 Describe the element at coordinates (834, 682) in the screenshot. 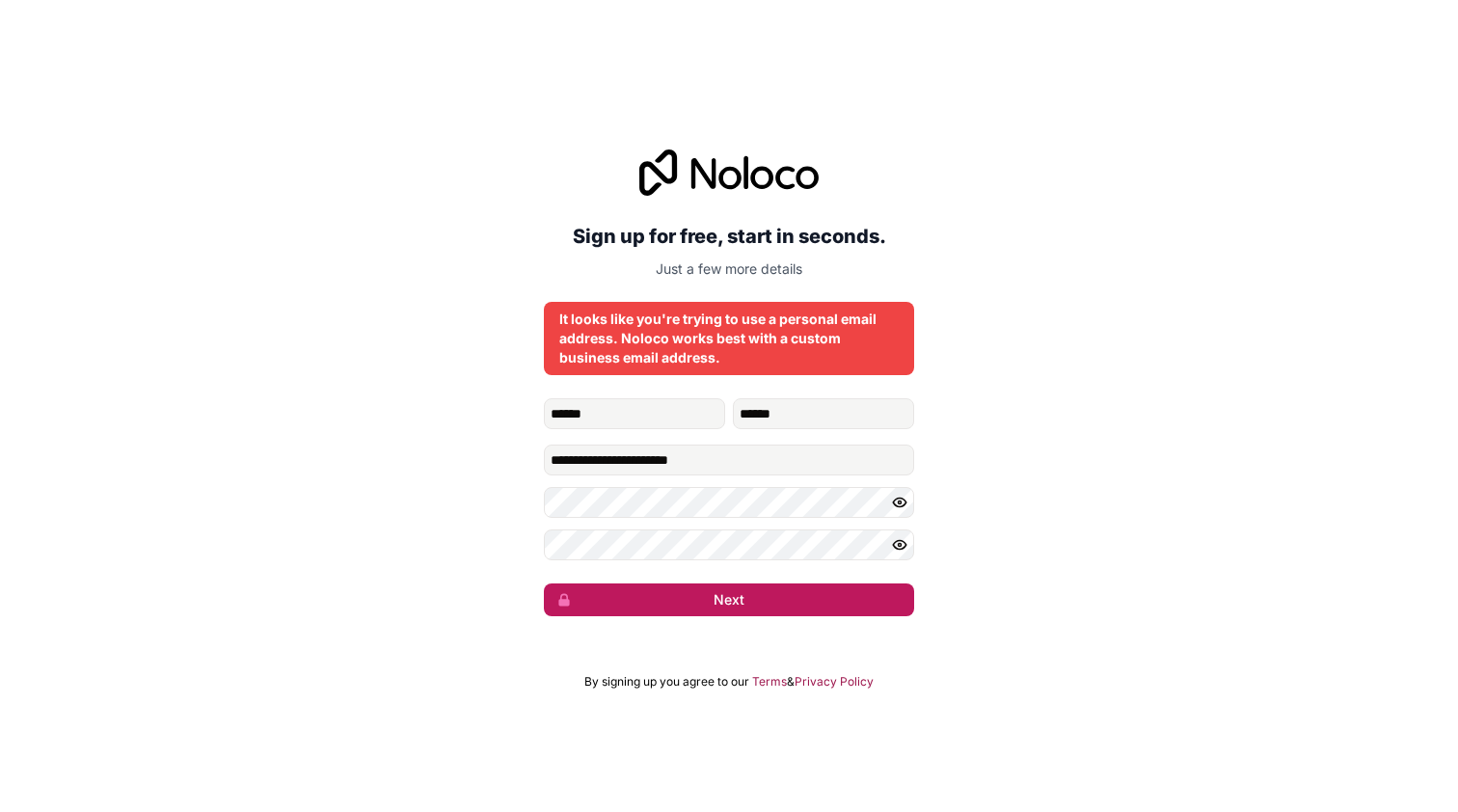

I see `a: Privacy Policy` at that location.